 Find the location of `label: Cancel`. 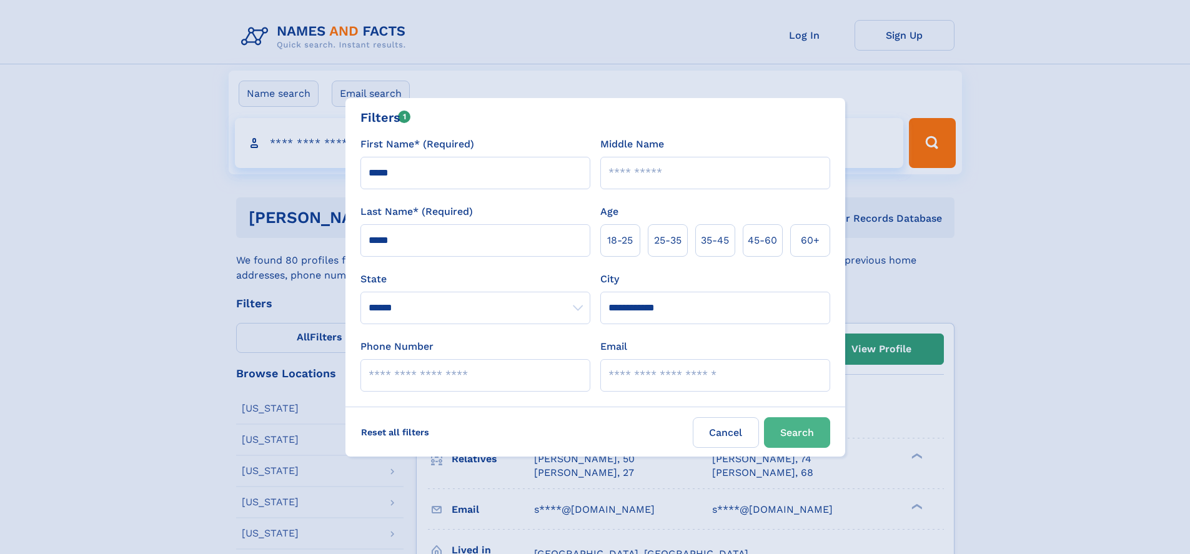

label: Cancel is located at coordinates (726, 432).